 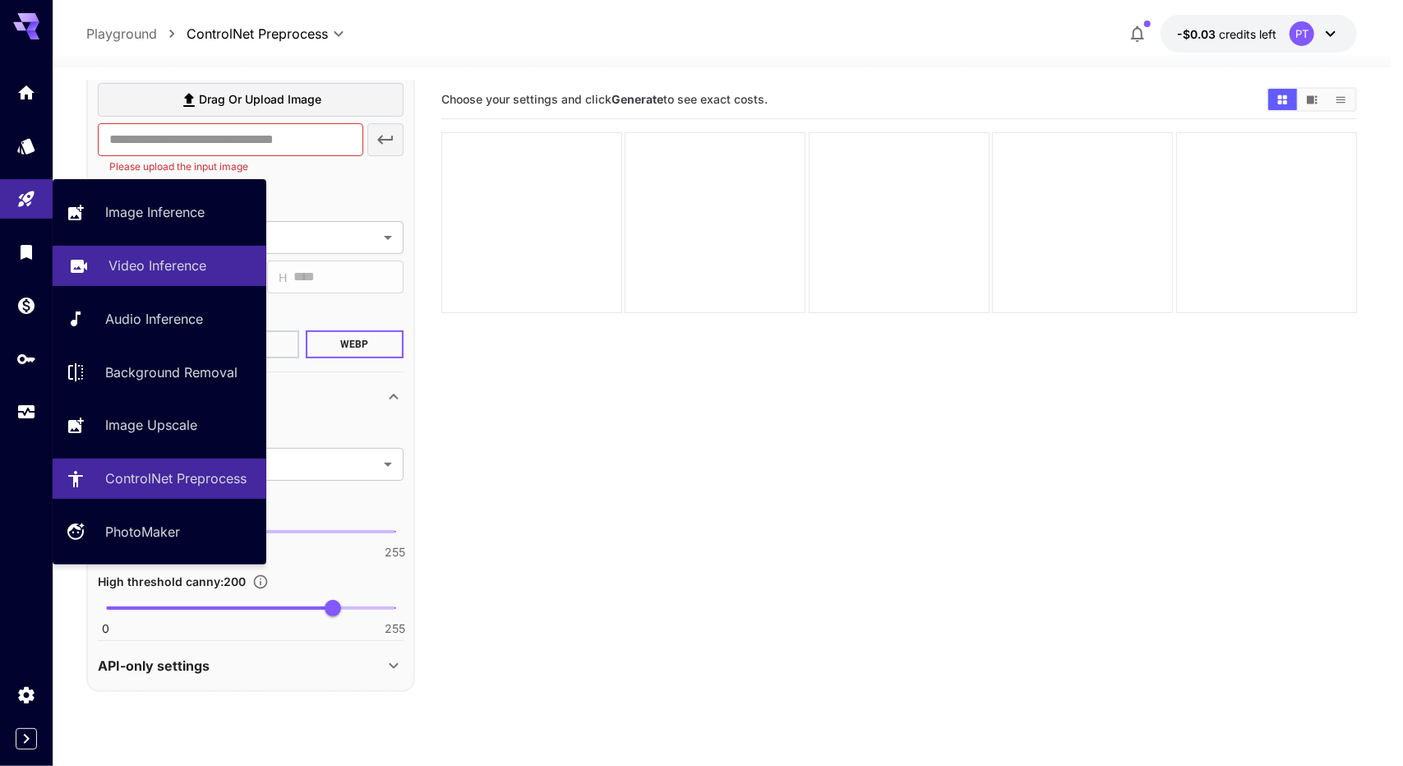 What do you see at coordinates (159, 266) in the screenshot?
I see `a: Video Inference` at bounding box center [159, 266].